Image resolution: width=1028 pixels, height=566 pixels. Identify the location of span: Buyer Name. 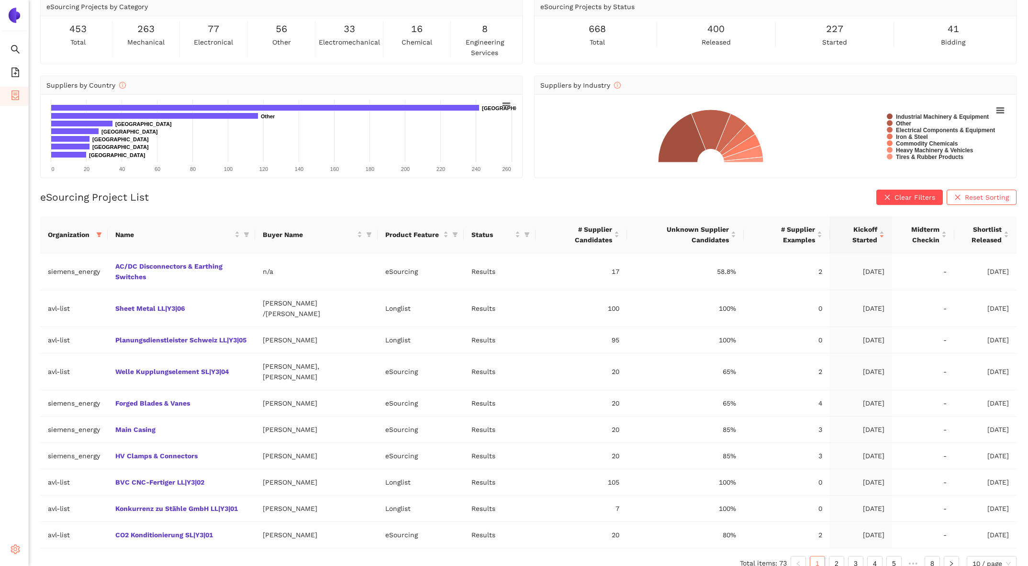
(309, 235).